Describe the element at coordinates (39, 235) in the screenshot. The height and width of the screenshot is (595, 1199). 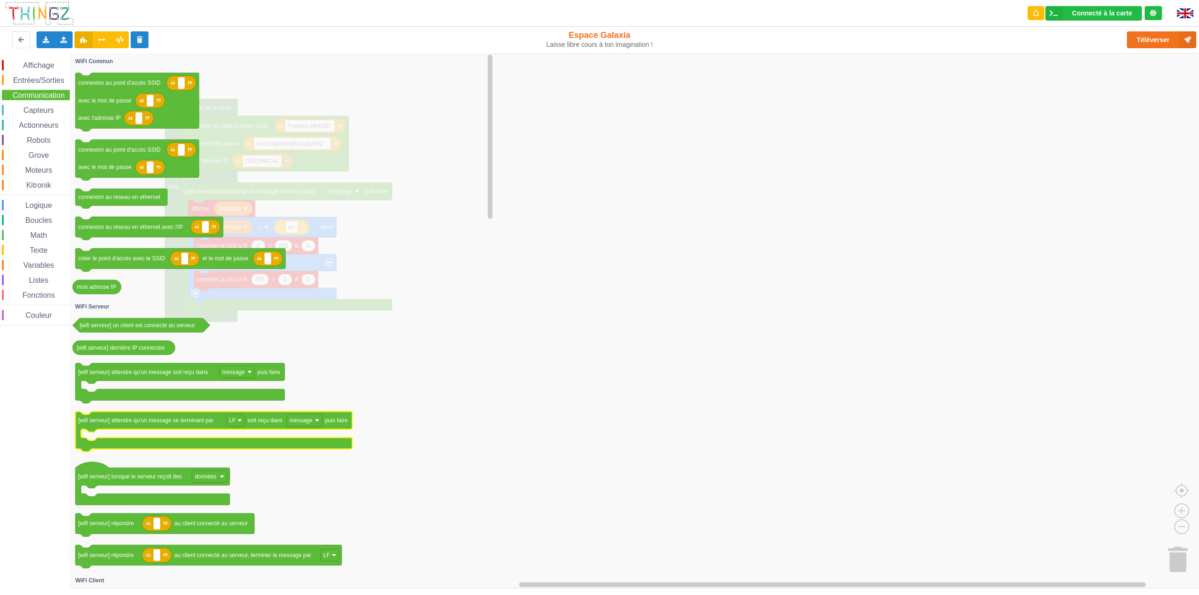
I see `span: Math` at that location.